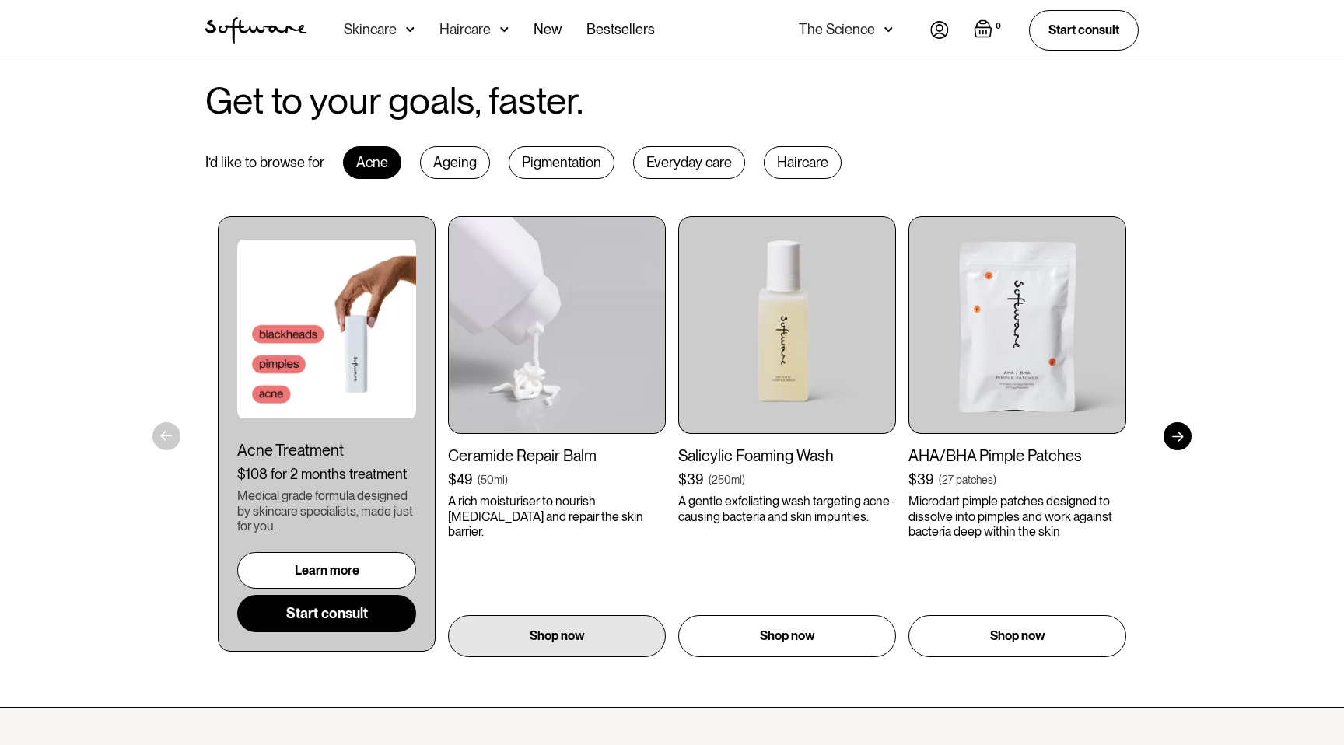 This screenshot has height=745, width=1344. I want to click on div: $49, so click(461, 480).